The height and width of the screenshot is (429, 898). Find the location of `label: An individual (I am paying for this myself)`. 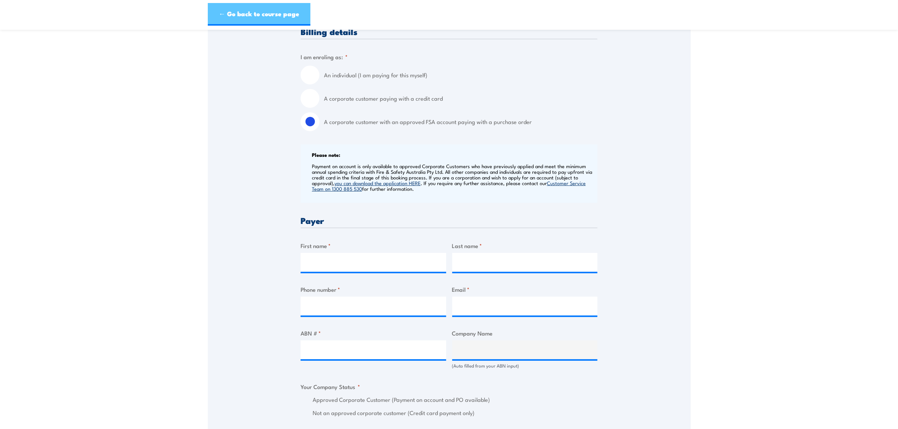

label: An individual (I am paying for this myself) is located at coordinates (461, 75).